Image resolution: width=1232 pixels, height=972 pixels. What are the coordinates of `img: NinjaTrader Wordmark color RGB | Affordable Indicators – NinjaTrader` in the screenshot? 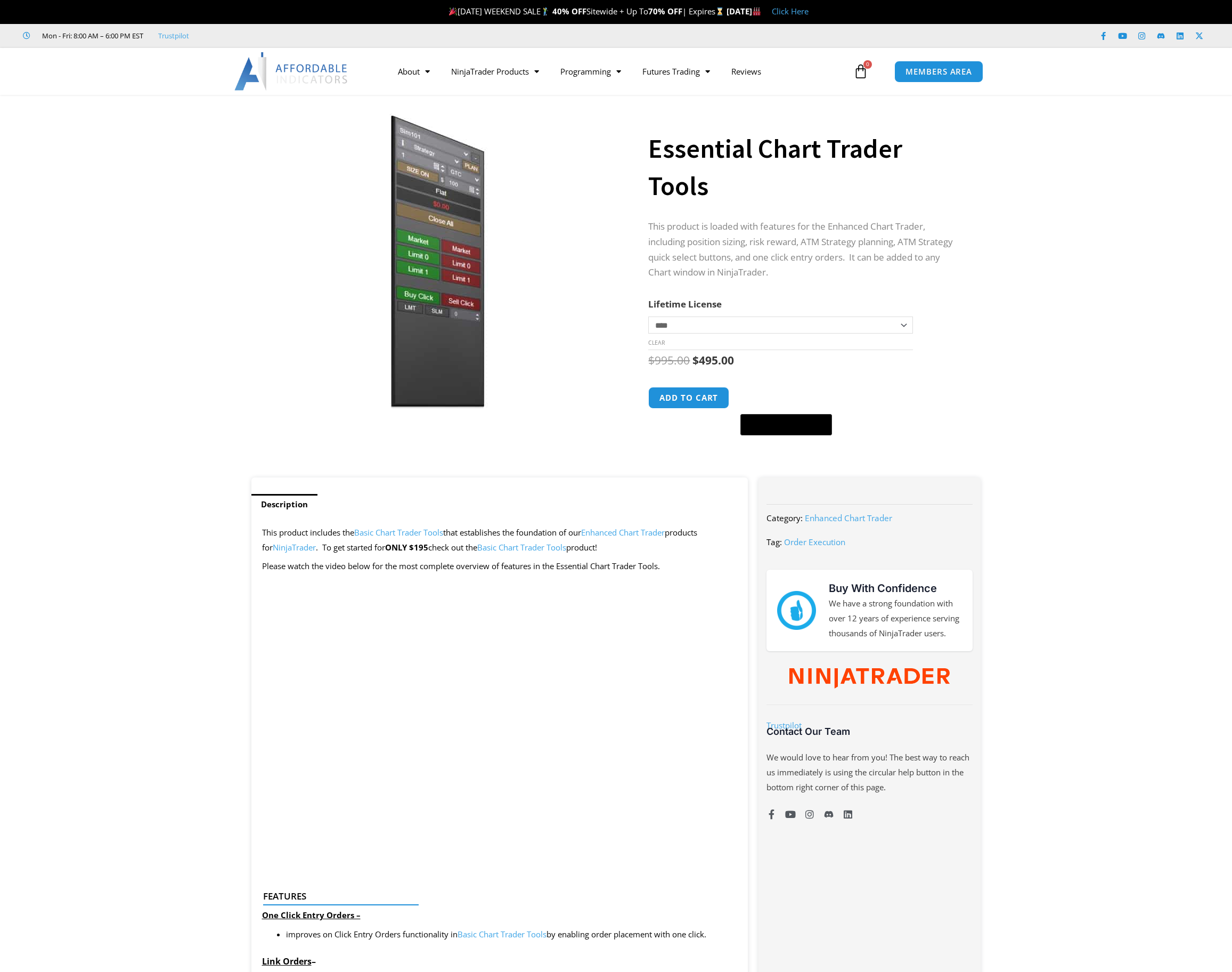 It's located at (869, 679).